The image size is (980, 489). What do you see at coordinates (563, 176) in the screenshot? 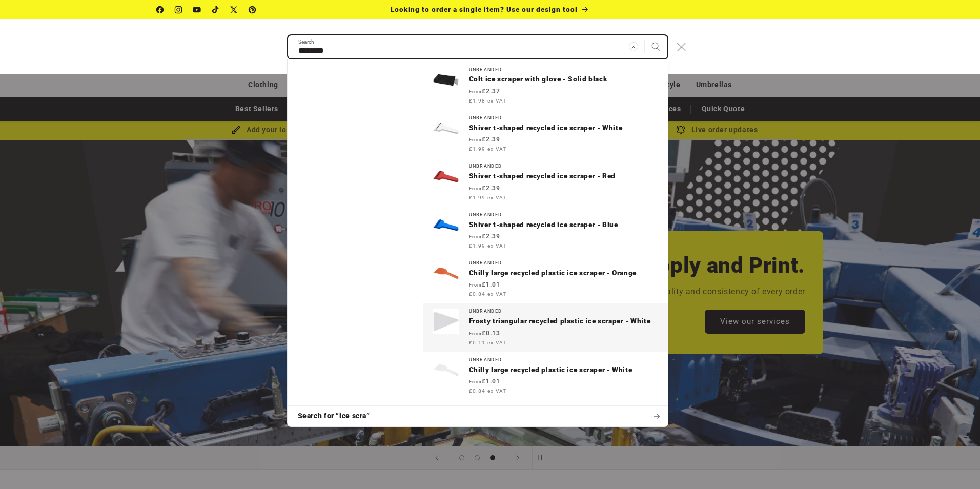
I see `p: Shiver t-shaped recycled ice scraper - Red` at bounding box center [563, 176].